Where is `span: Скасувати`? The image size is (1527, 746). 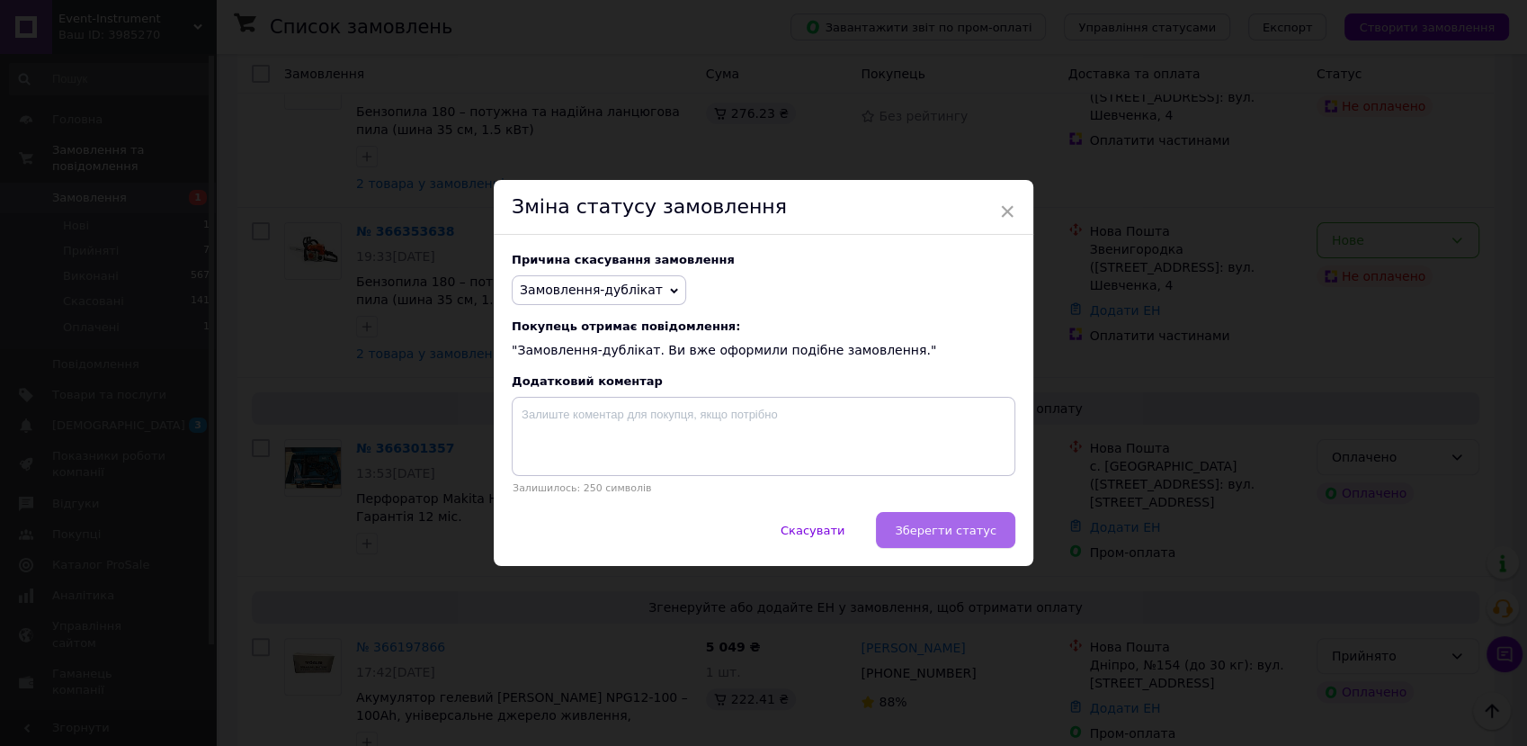
span: Скасувати is located at coordinates (812, 530).